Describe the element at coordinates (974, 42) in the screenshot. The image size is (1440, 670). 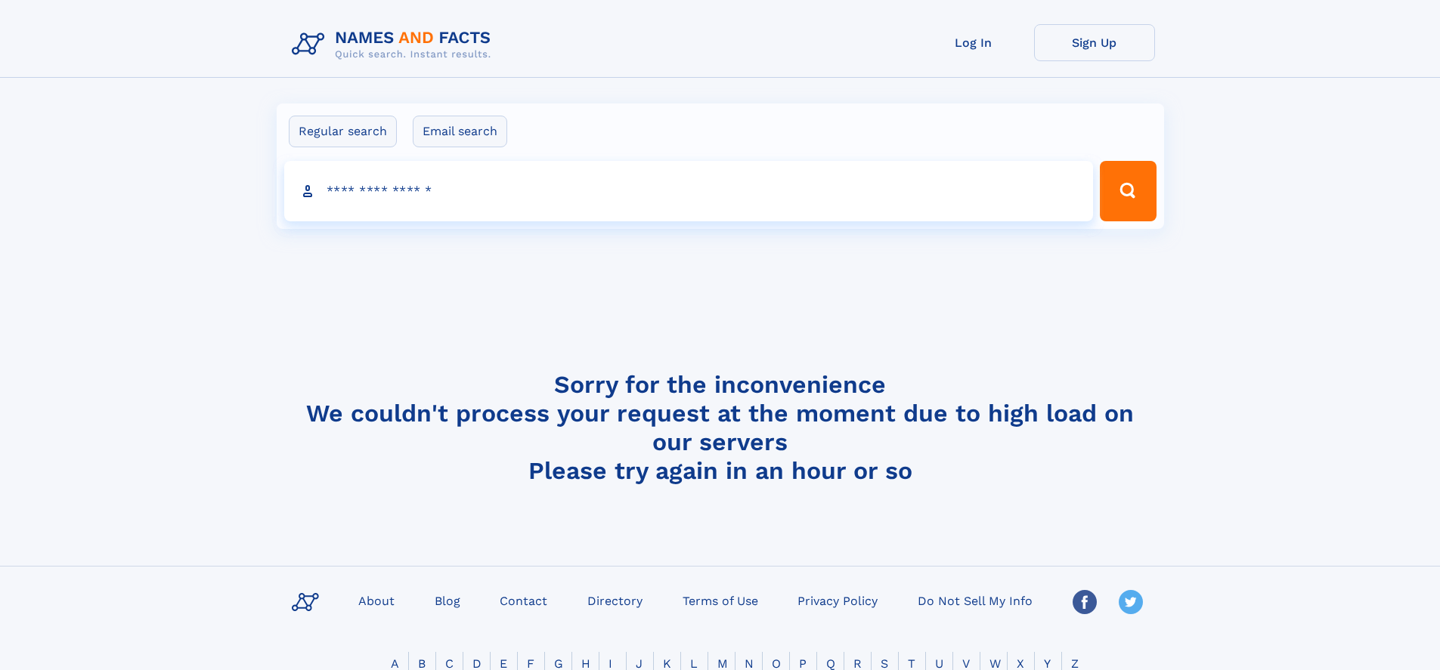
I see `a: Log In` at that location.